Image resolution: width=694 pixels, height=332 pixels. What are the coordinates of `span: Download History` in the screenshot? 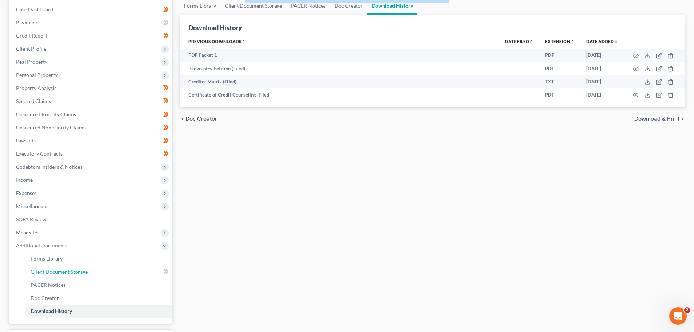 It's located at (51, 311).